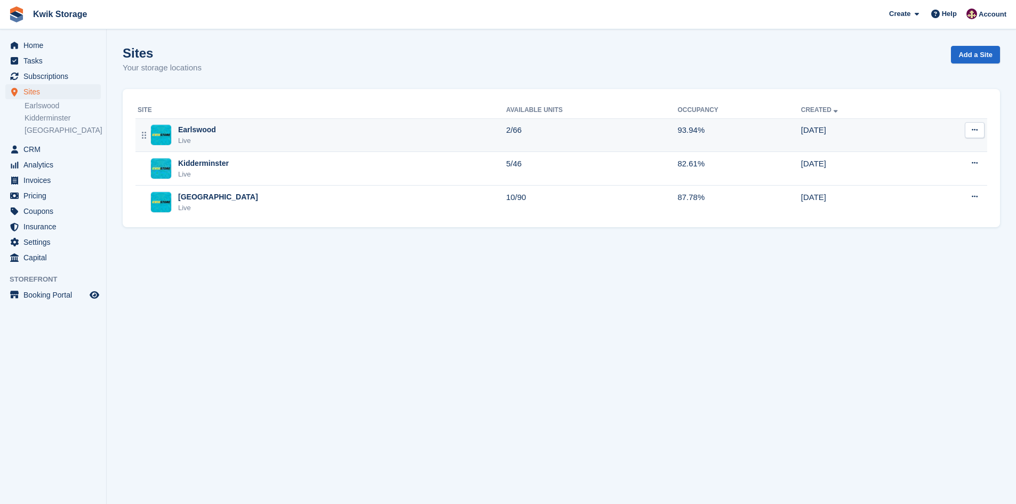 This screenshot has height=504, width=1016. I want to click on span: Booking Portal, so click(55, 295).